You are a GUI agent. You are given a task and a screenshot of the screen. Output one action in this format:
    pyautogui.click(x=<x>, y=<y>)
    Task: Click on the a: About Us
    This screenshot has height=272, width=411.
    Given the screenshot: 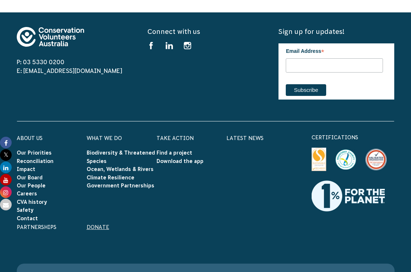 What is the action you would take?
    pyautogui.click(x=29, y=138)
    